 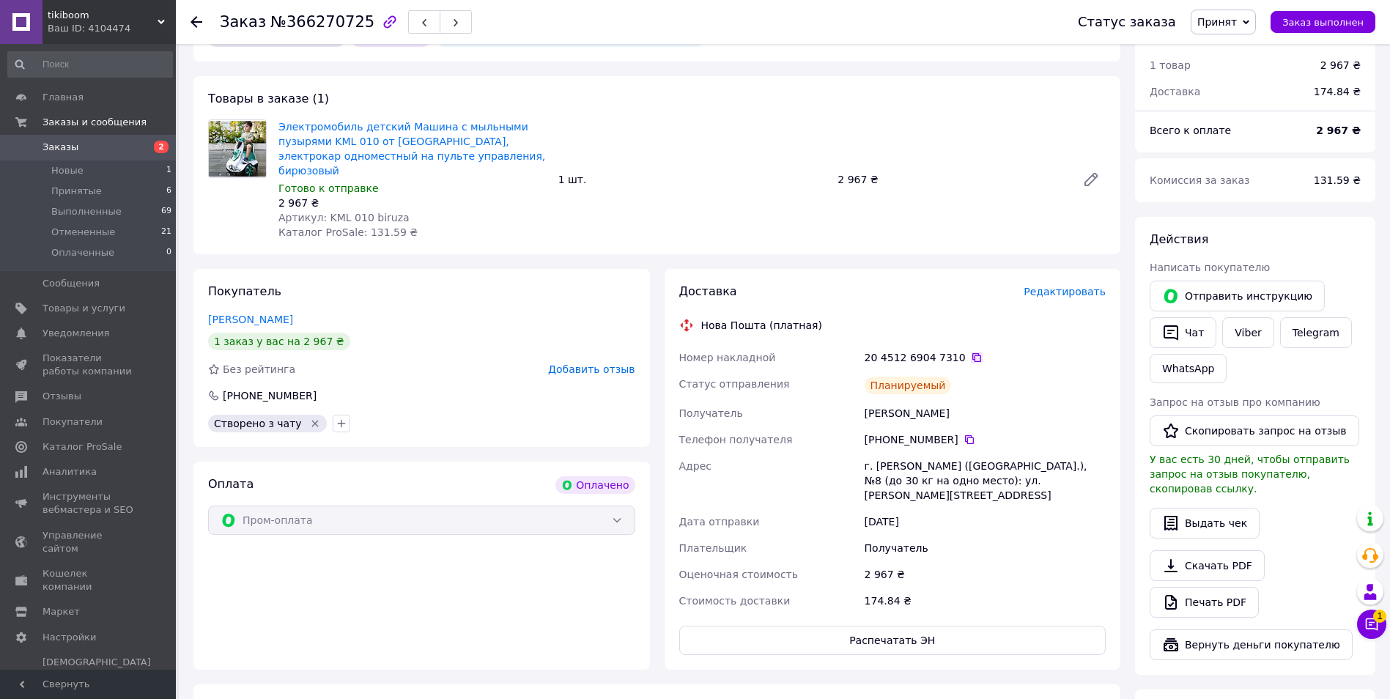 I want to click on span: Кошелек компании, so click(x=89, y=580).